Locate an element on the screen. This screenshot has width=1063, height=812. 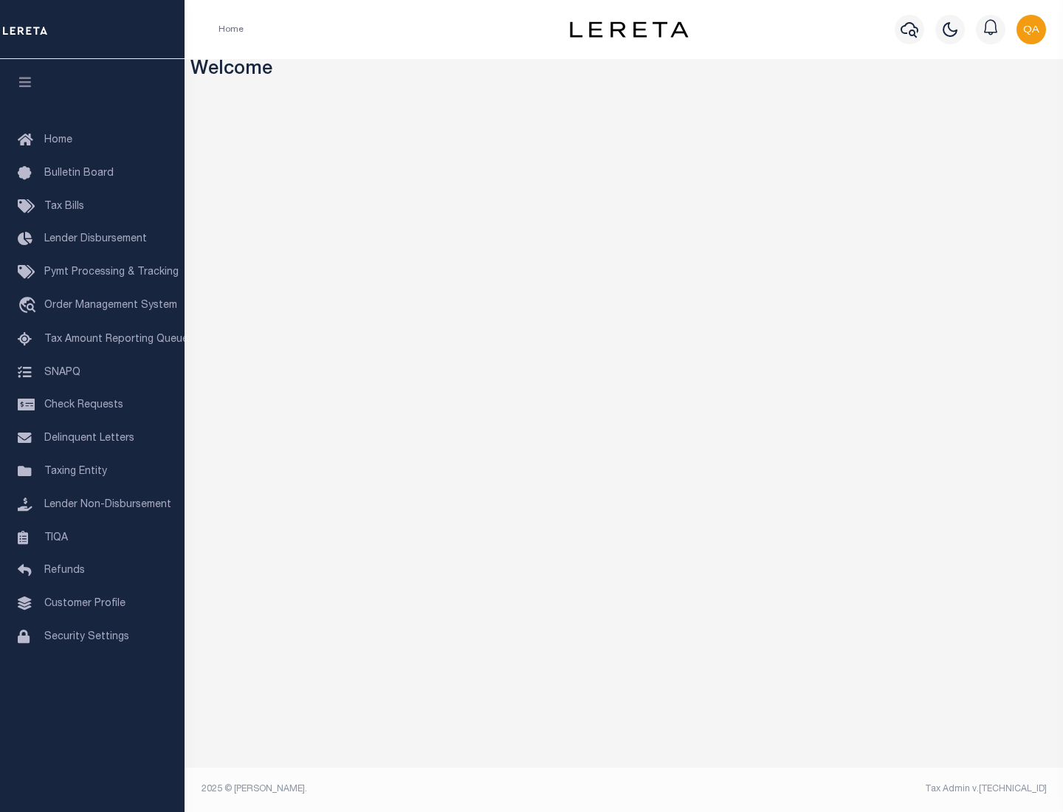
span: Lender Non-Disbursement is located at coordinates (108, 505).